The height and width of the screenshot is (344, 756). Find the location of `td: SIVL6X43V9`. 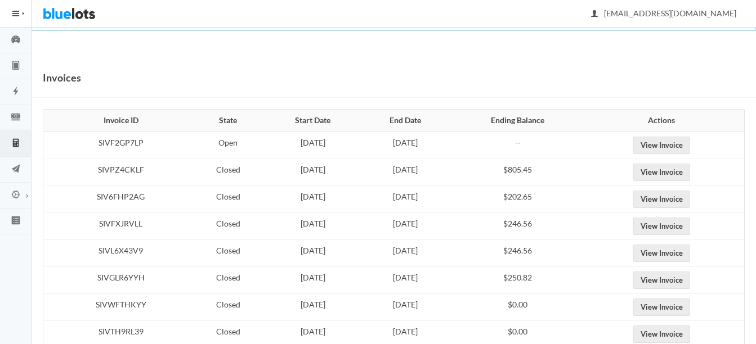

td: SIVL6X43V9 is located at coordinates (118, 254).